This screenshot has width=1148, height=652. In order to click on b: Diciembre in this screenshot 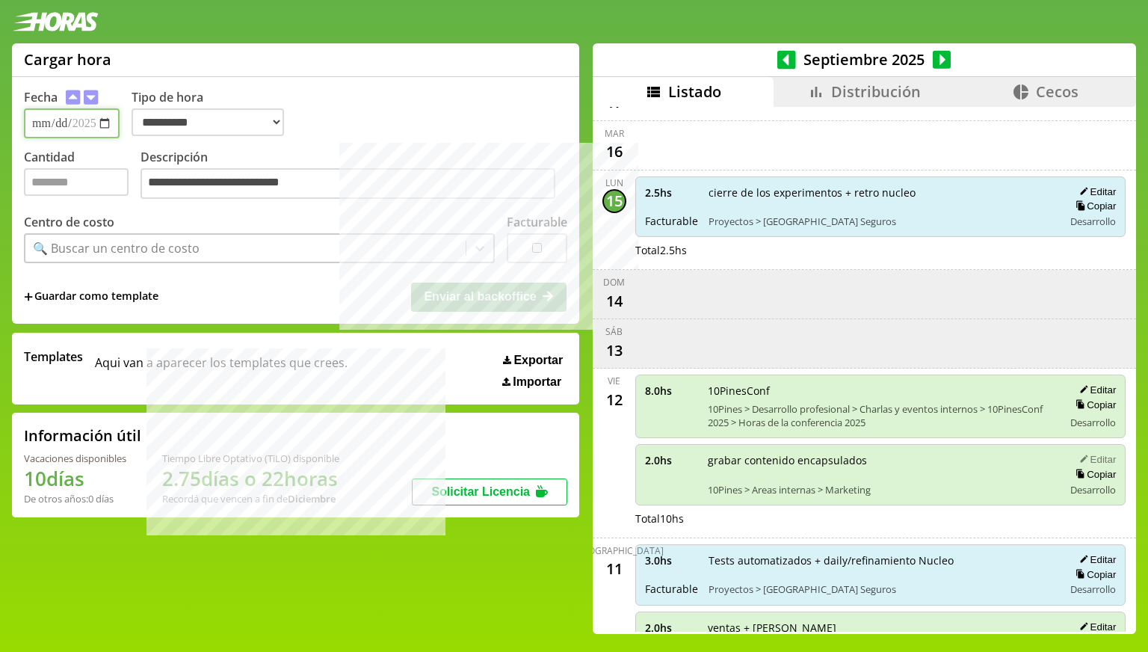, I will do `click(312, 499)`.